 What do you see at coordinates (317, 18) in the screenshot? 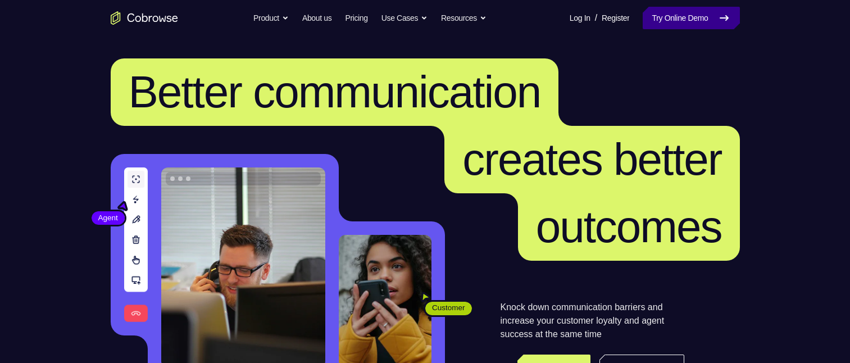
I see `a: About us` at bounding box center [317, 18].